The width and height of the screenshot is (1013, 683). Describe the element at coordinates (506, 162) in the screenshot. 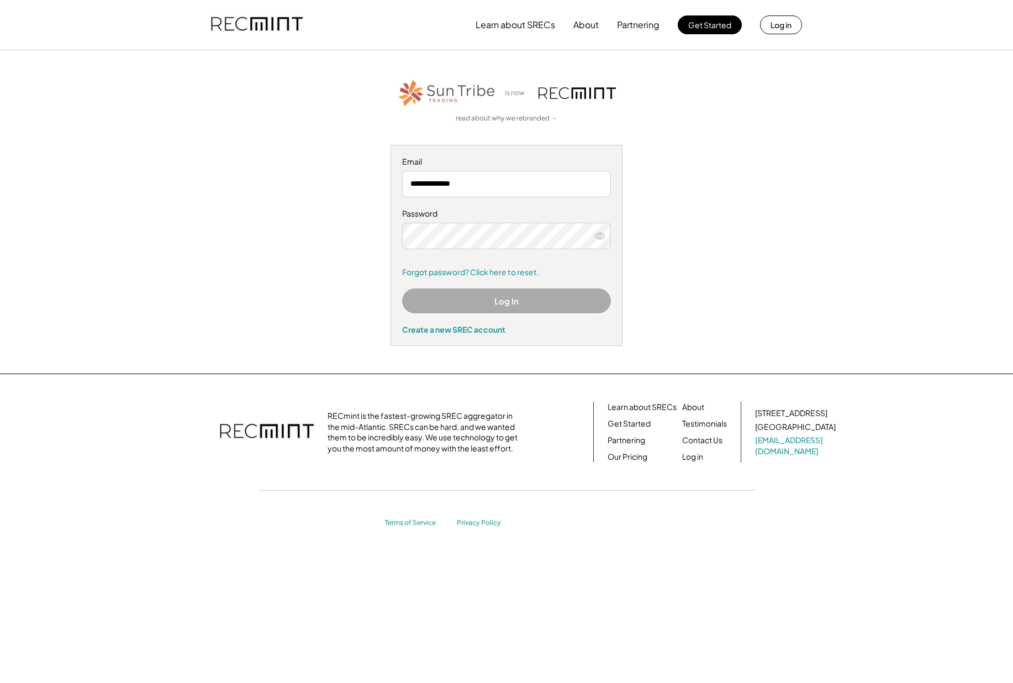

I see `div: Email` at that location.